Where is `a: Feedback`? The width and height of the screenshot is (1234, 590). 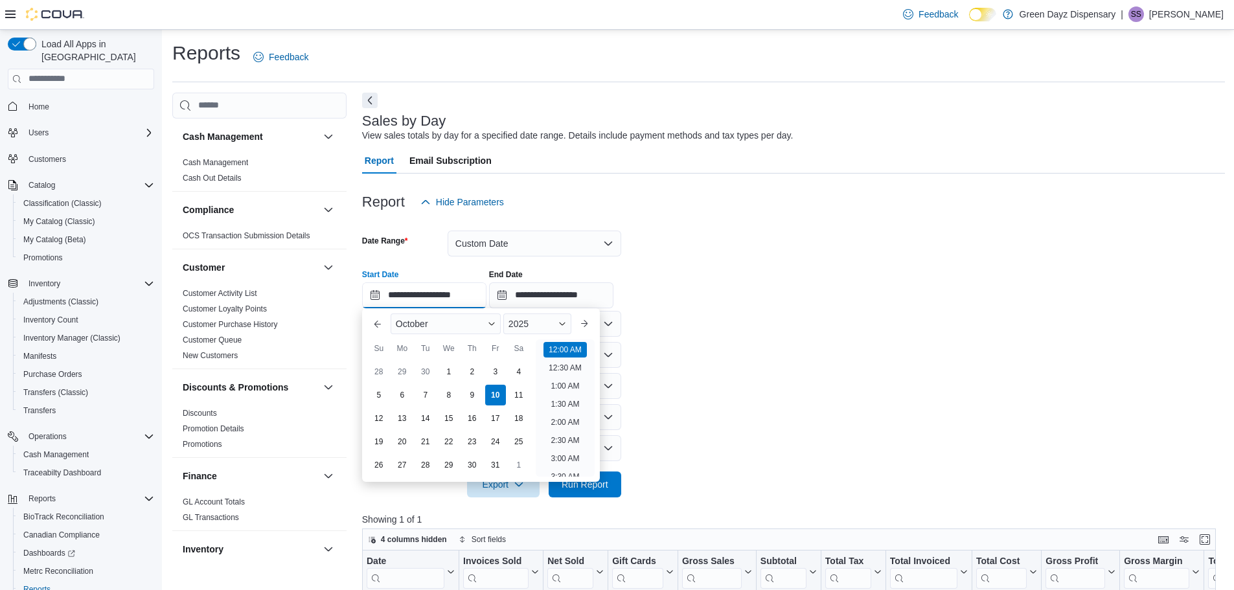
a: Feedback is located at coordinates (280, 57).